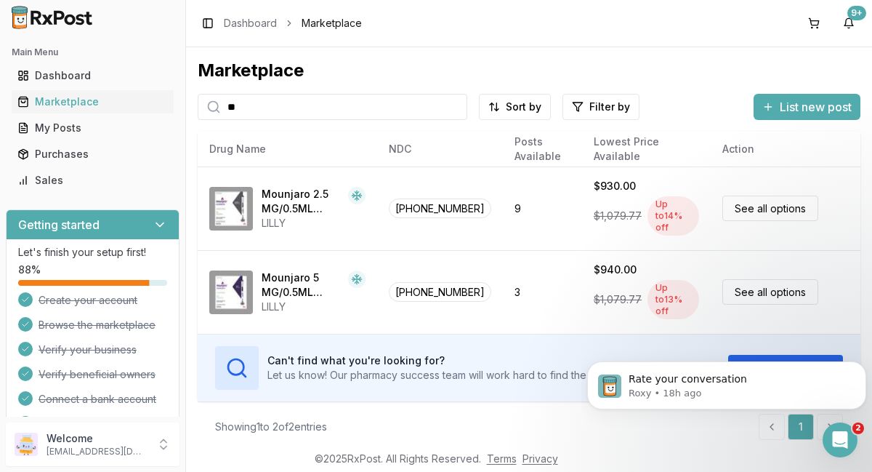  I want to click on div: Mounjaro 2.5 MG/0.5ML SOAJ, so click(302, 201).